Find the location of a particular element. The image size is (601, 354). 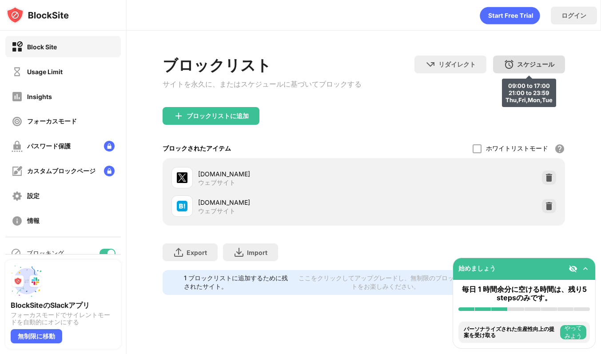

div: パーソナライズされた生産性向上の提案を受け取る is located at coordinates (511, 332).